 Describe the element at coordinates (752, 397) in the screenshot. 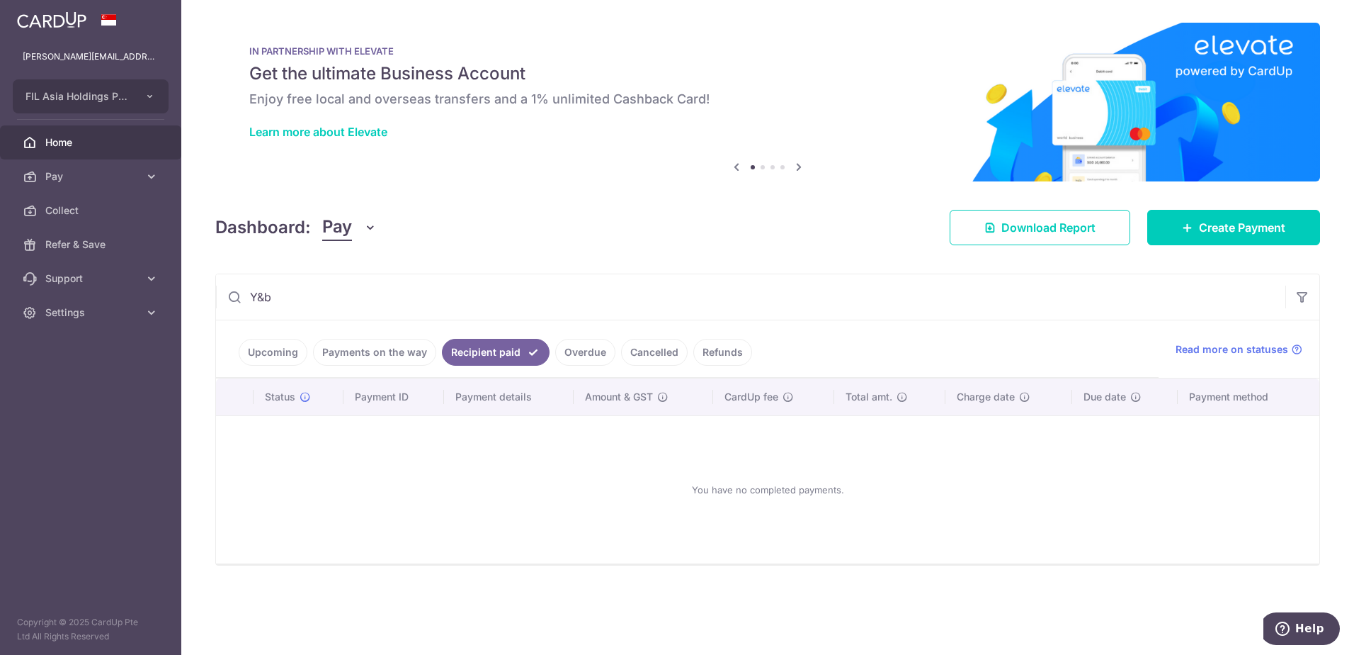

I see `span: CardUp fee` at that location.